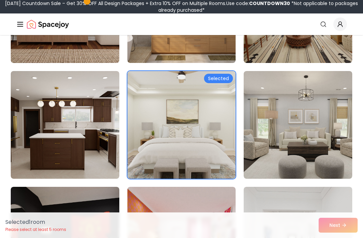 The image size is (363, 238). I want to click on nav: Global, so click(181, 24).